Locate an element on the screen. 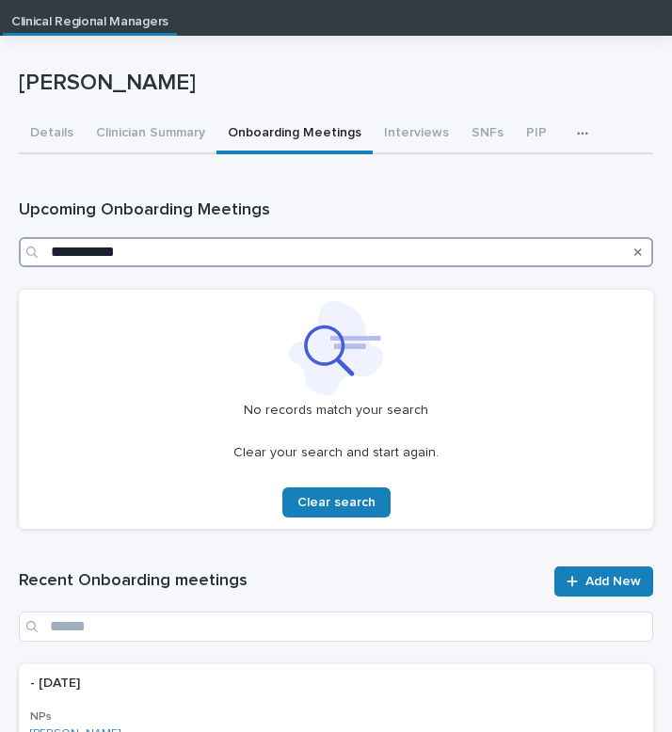 The image size is (672, 732). h1: Upcoming Onboarding Meetings is located at coordinates (336, 211).